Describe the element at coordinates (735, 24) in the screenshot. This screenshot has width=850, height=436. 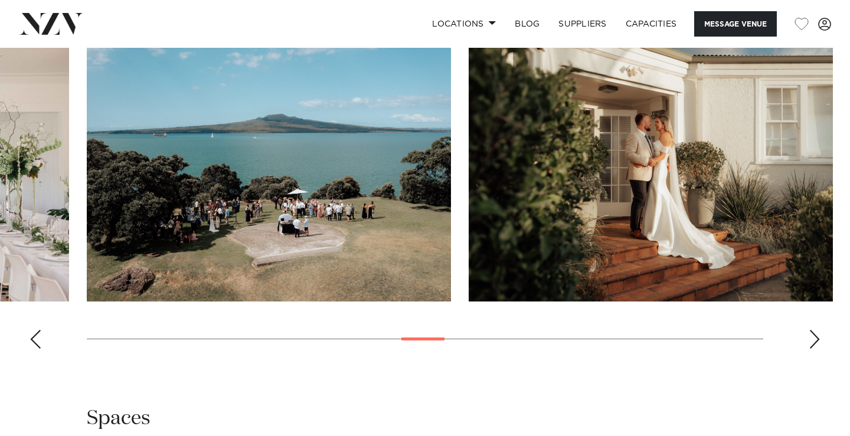
I see `button: Message Venue` at that location.